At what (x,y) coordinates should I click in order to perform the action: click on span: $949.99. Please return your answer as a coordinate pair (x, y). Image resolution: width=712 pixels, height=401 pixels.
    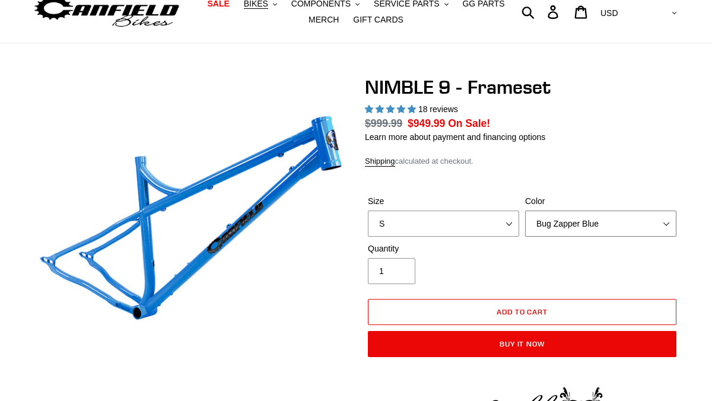
    Looking at the image, I should click on (426, 123).